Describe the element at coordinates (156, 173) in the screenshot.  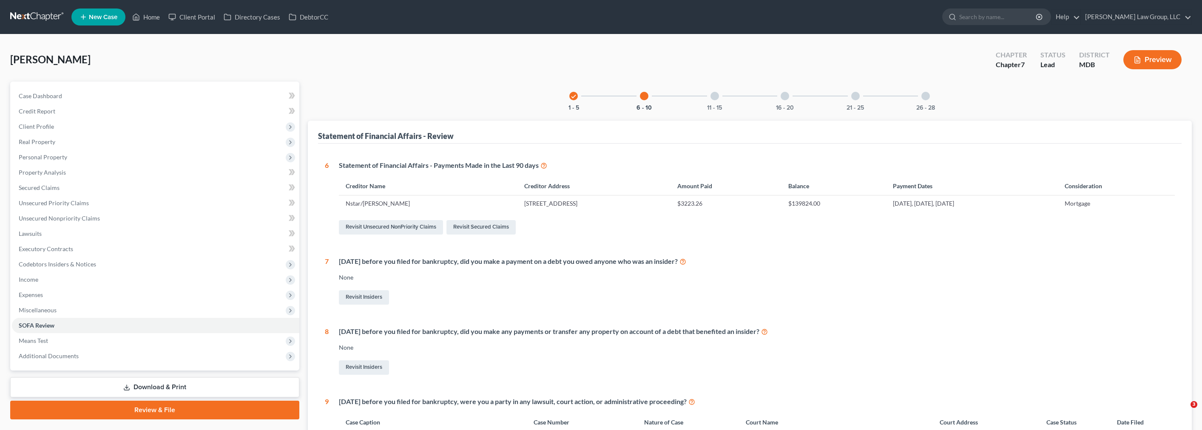
I see `a: Property Analysis` at that location.